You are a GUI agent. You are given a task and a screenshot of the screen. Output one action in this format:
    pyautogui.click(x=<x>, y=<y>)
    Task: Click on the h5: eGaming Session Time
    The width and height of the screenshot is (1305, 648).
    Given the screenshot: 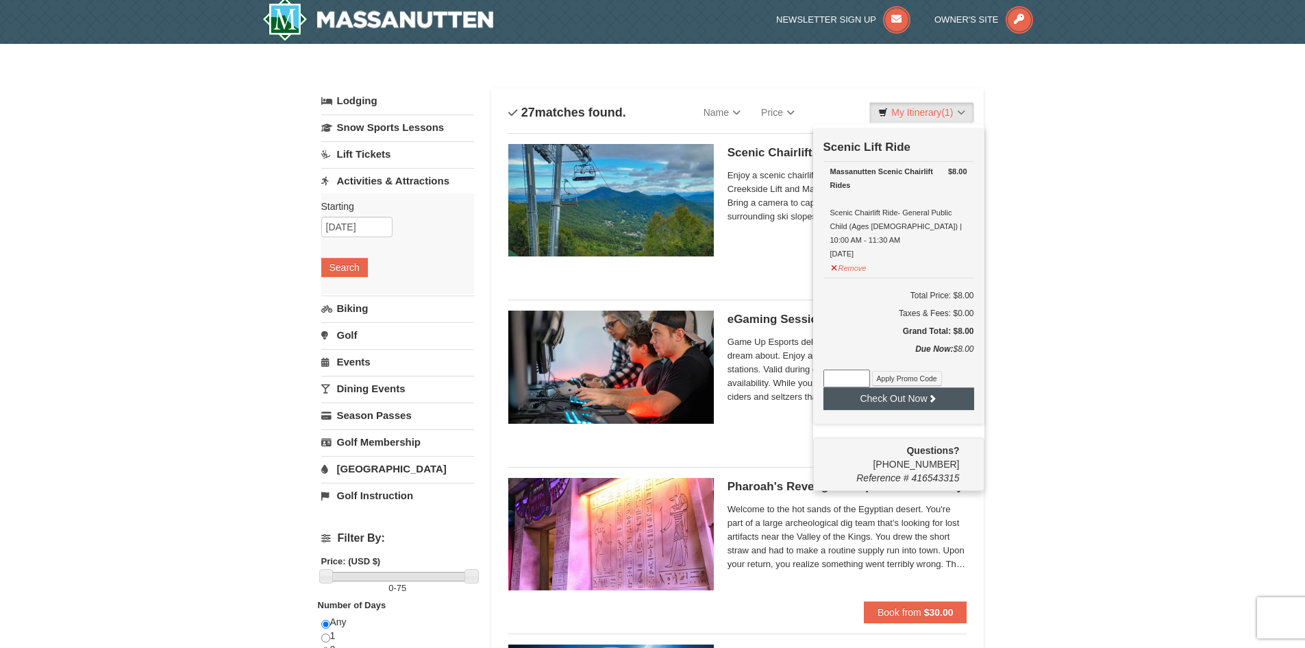 What is the action you would take?
    pyautogui.click(x=848, y=319)
    